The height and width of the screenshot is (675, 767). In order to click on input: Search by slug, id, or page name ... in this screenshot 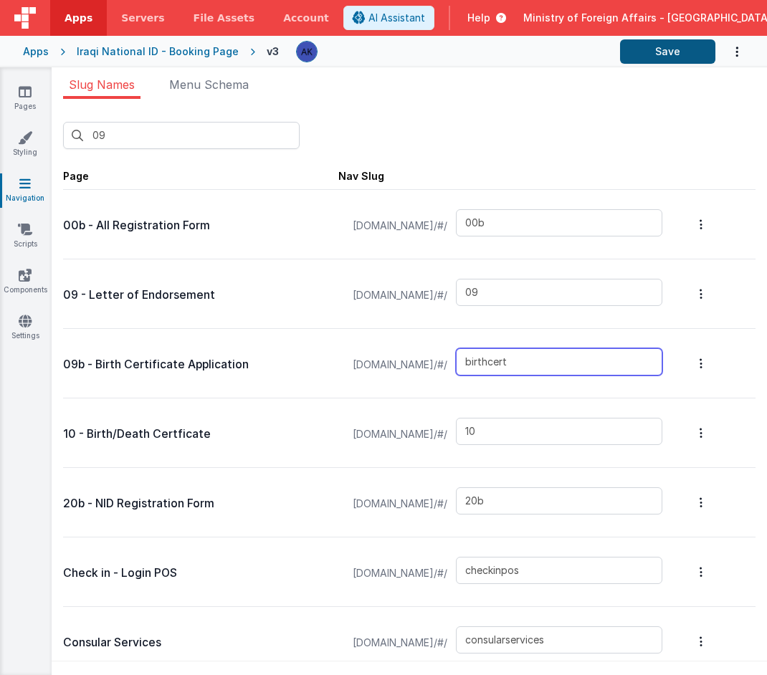, I will do `click(181, 135)`.